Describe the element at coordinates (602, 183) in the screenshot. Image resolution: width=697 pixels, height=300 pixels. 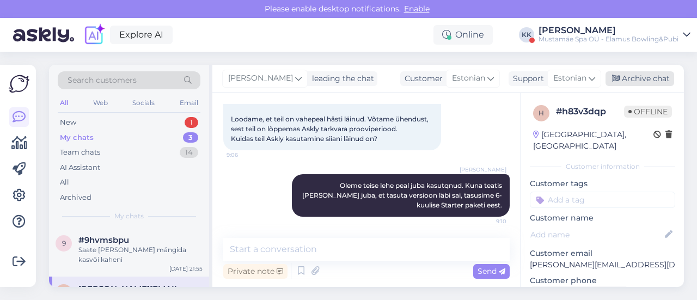
I see `p: Customer tags` at that location.